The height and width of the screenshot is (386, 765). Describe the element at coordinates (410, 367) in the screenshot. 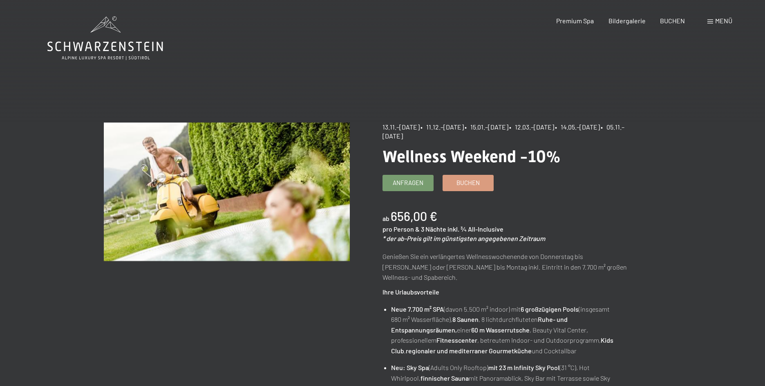

I see `strong: Neu: Sky Spa` at that location.